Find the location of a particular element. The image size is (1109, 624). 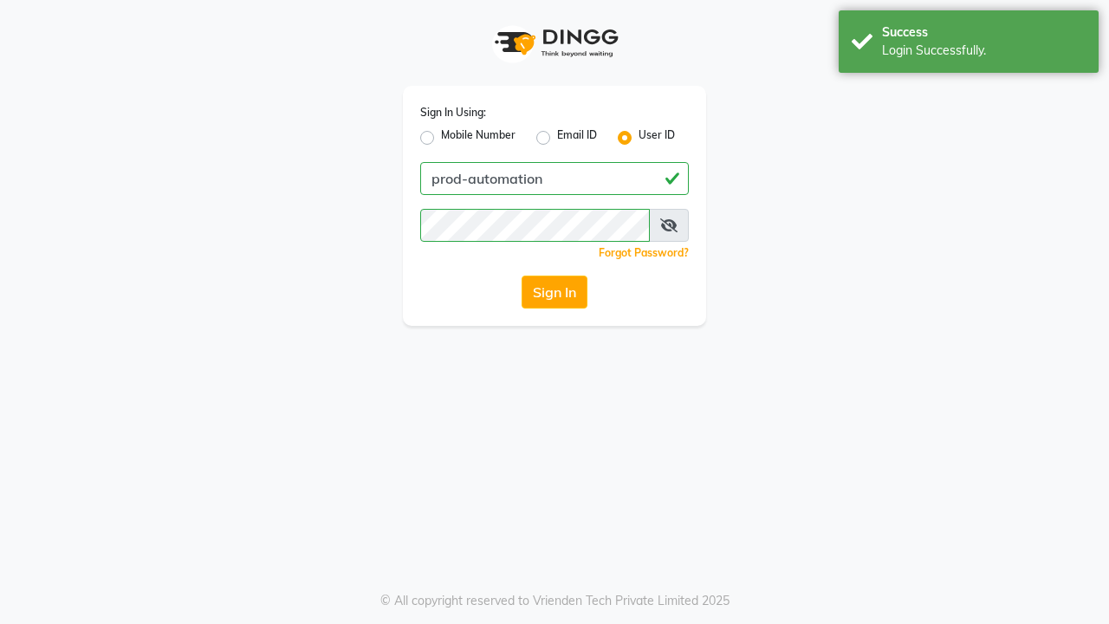

a: Forgot Password? is located at coordinates (644, 252).